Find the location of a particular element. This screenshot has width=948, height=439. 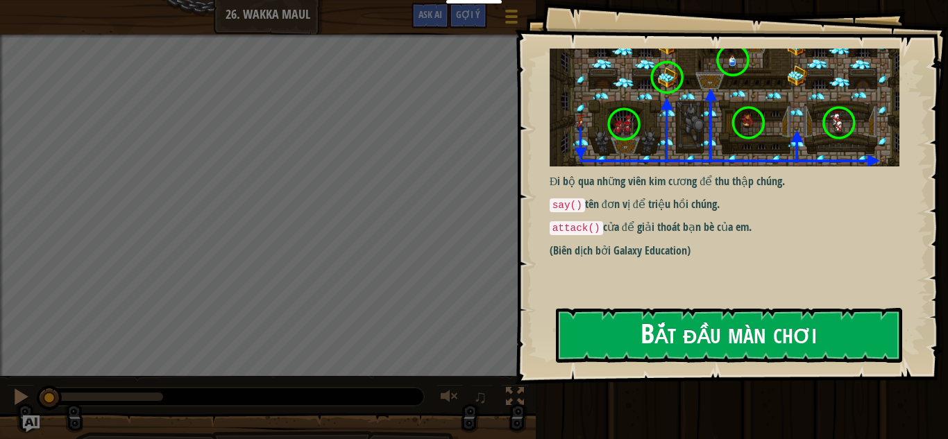

button: Hiện game menu is located at coordinates (511, 19).